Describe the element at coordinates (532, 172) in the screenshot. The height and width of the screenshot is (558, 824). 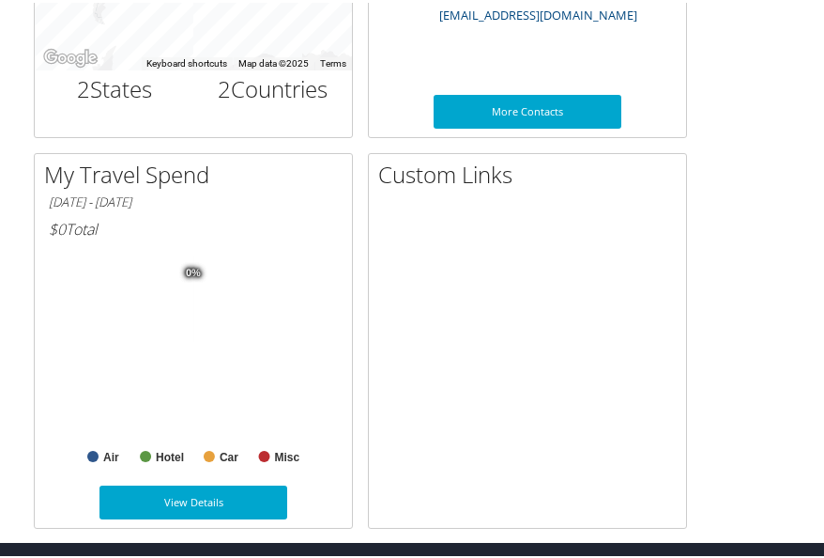
I see `h2: Custom Links` at that location.